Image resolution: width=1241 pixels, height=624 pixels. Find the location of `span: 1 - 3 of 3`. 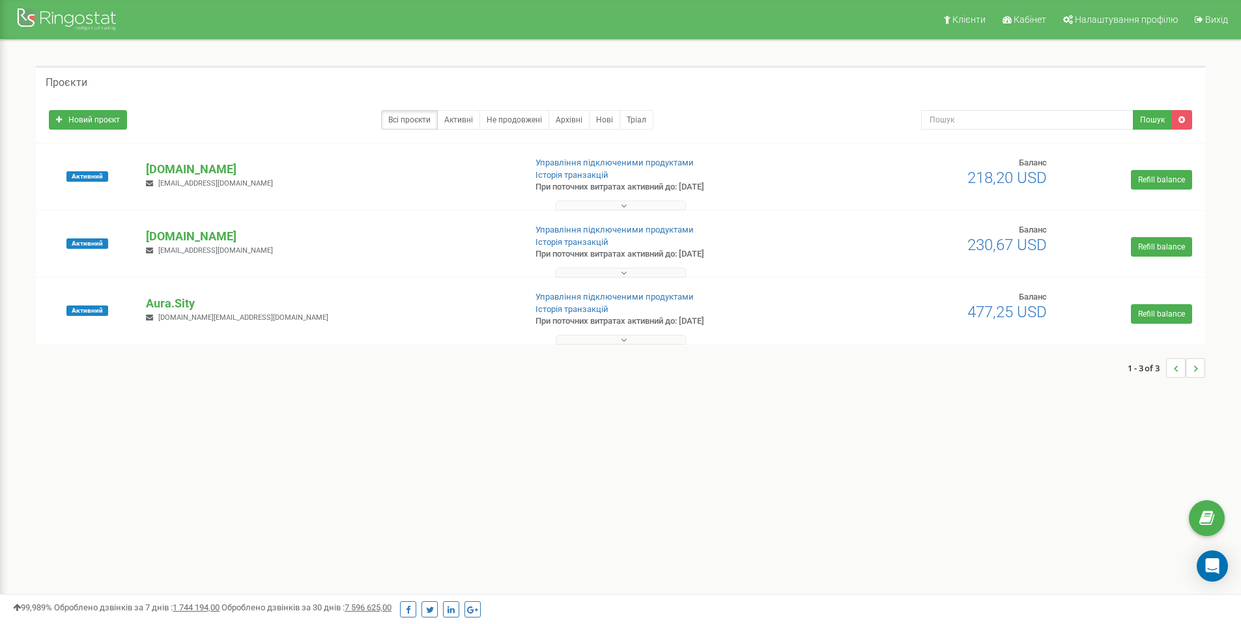

span: 1 - 3 of 3 is located at coordinates (1147, 368).